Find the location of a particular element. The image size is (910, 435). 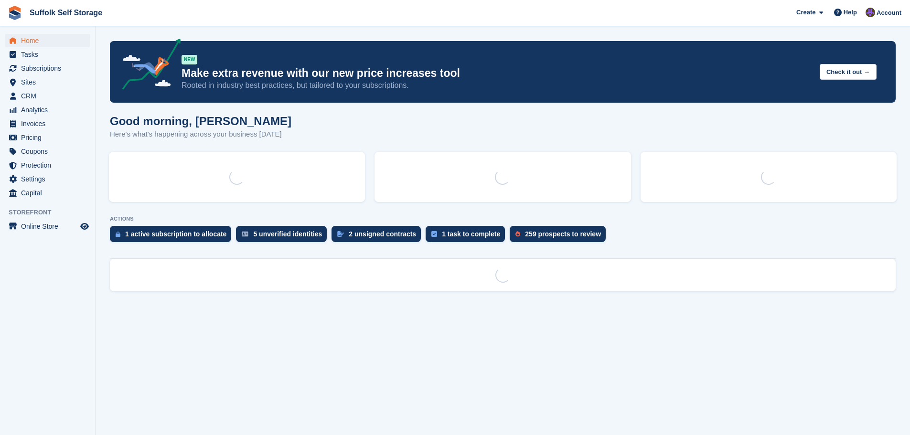

span: Pricing is located at coordinates (50, 138).